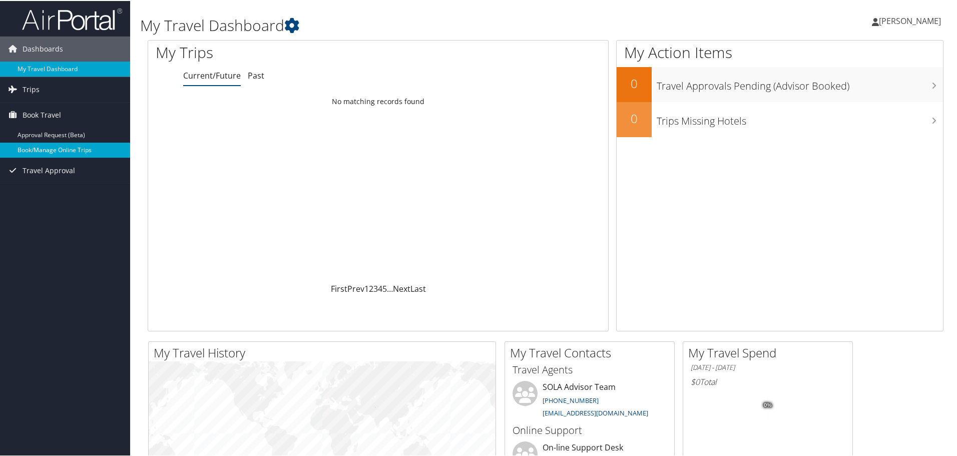 Image resolution: width=957 pixels, height=456 pixels. Describe the element at coordinates (695, 381) in the screenshot. I see `span: $0` at that location.